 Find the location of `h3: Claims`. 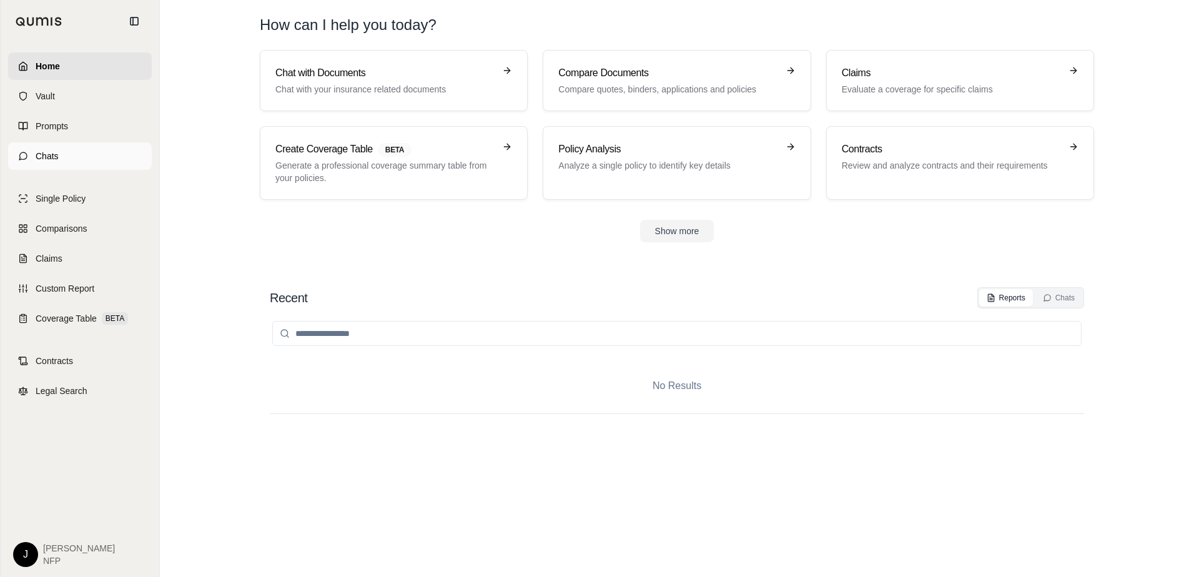

h3: Claims is located at coordinates (951, 73).